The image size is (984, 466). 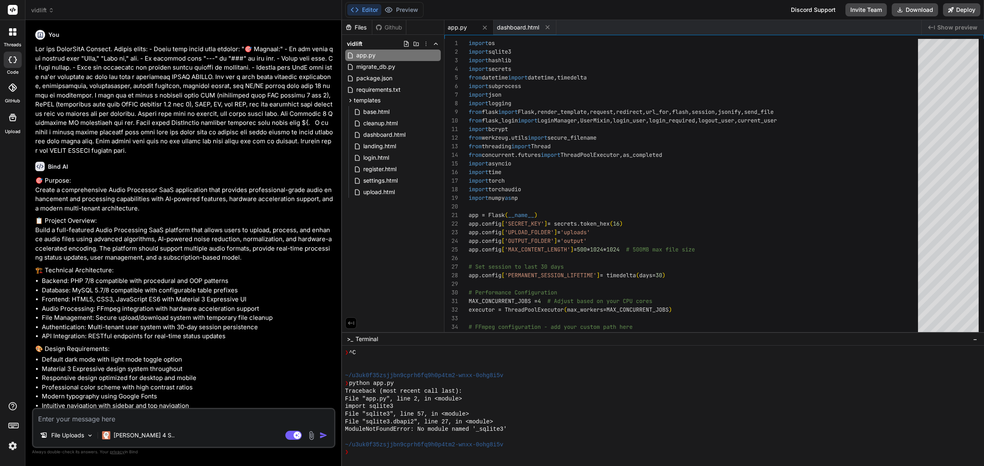 I want to click on span: 'PERMANENT_SESSION_LIFETIME', so click(x=550, y=275).